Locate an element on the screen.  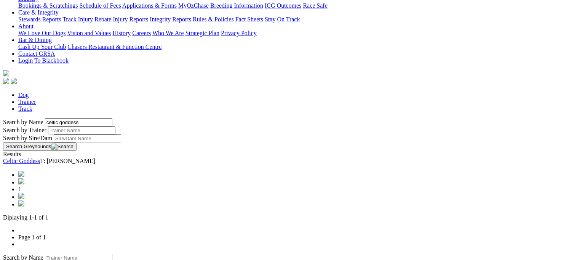
a: Strategic Plan is located at coordinates (202, 33).